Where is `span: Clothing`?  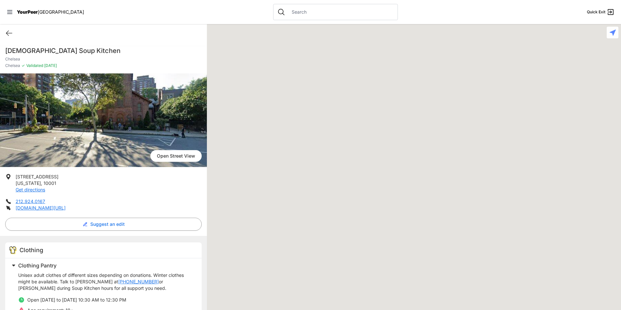 span: Clothing is located at coordinates (31, 250).